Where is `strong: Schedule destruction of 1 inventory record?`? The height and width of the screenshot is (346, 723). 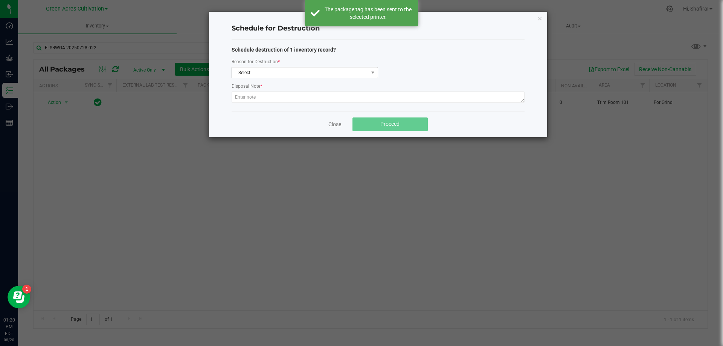
strong: Schedule destruction of 1 inventory record? is located at coordinates (283, 50).